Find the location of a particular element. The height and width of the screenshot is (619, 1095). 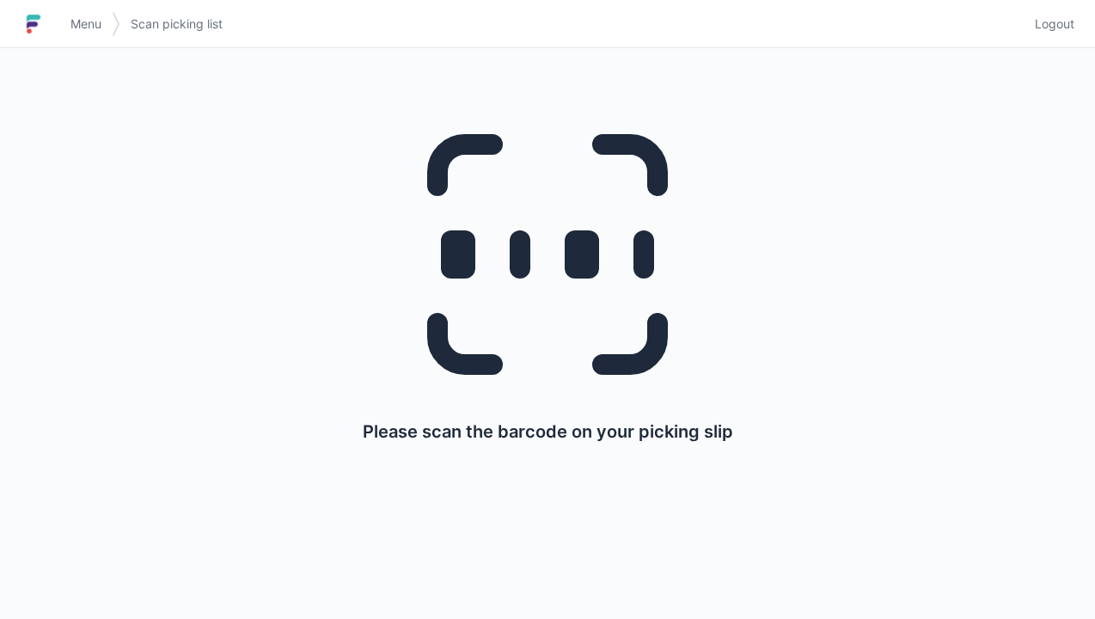

img: svg> is located at coordinates (116, 24).